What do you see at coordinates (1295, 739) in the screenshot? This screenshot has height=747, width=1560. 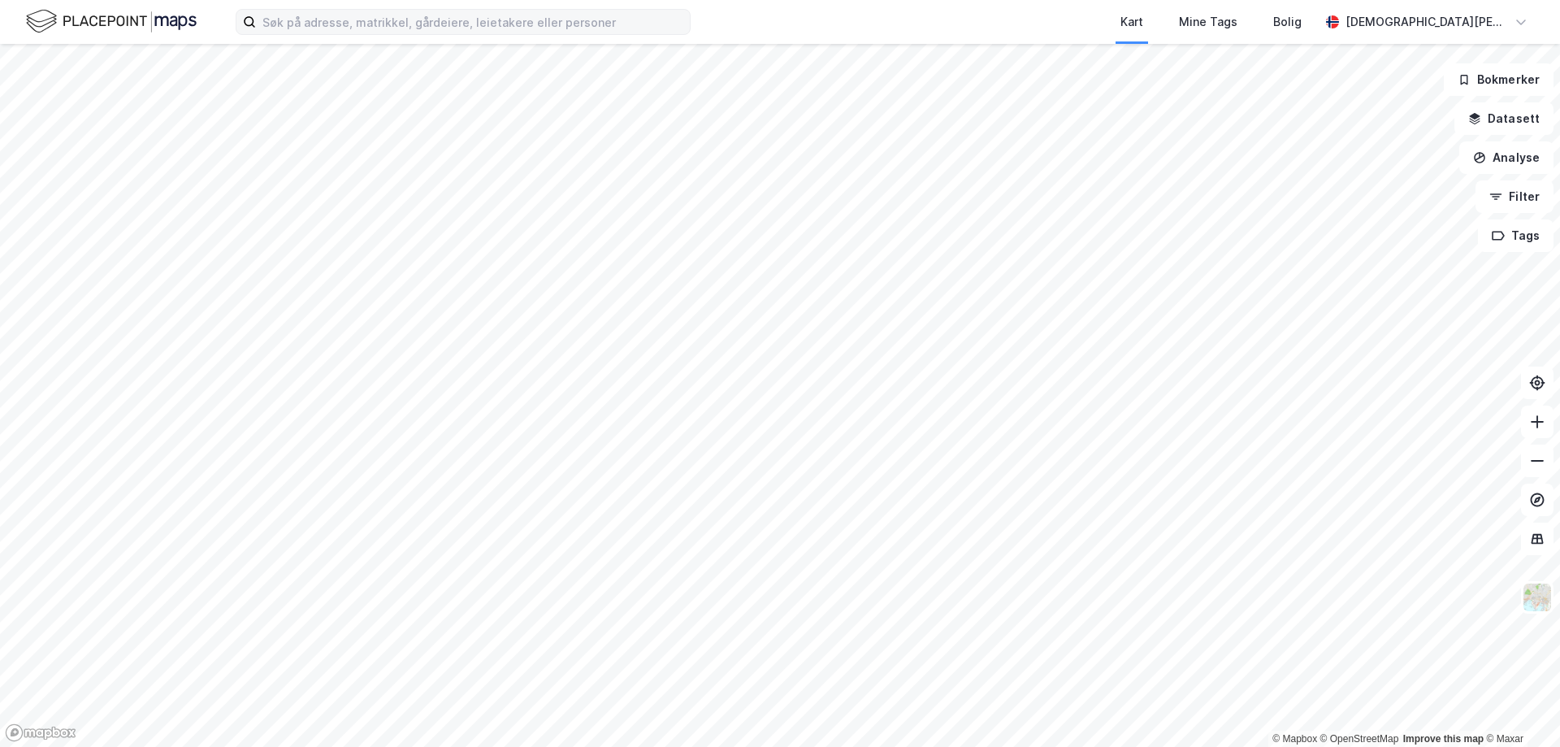 I see `a: Mapbox` at bounding box center [1295, 739].